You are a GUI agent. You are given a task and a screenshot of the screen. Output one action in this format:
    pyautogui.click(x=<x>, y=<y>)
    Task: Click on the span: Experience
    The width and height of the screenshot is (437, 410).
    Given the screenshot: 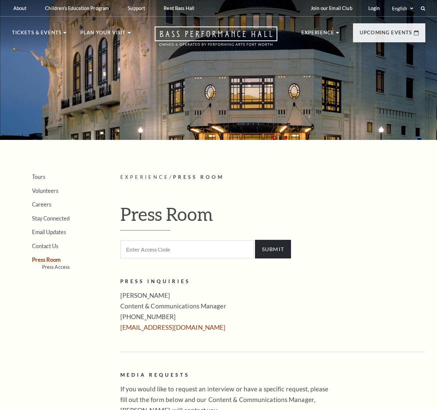 What is the action you would take?
    pyautogui.click(x=145, y=177)
    